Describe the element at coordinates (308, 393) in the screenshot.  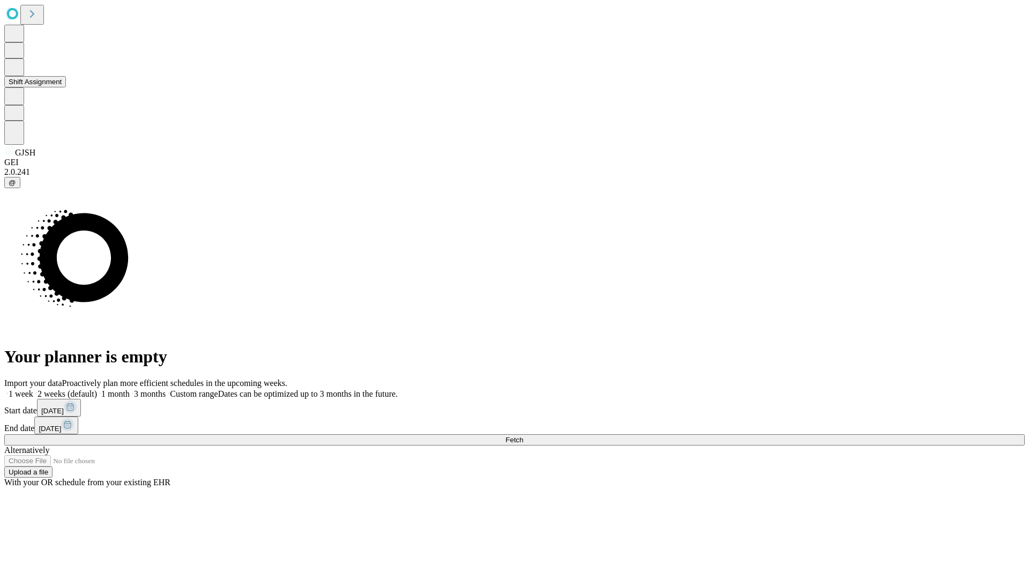
I see `span: Dates can be optimized up to 3 months in the future.` at that location.